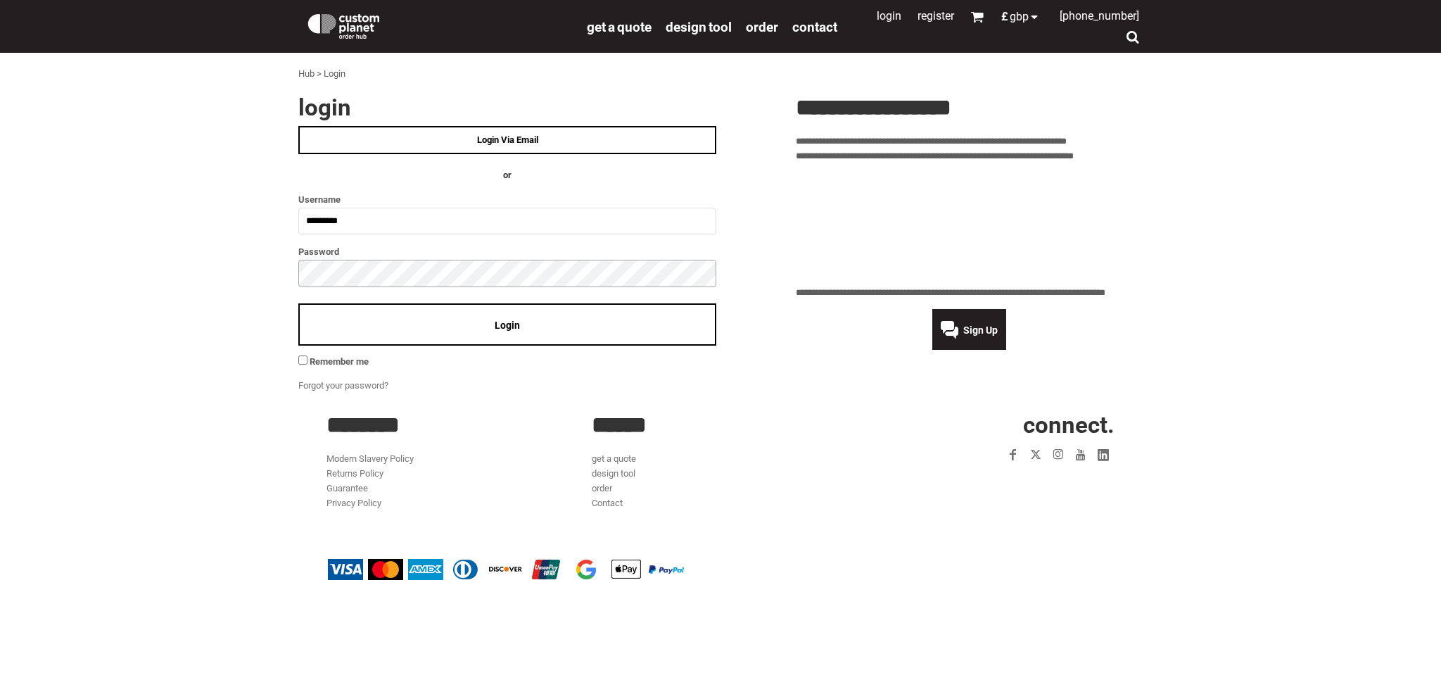 This screenshot has height=692, width=1441. Describe the element at coordinates (355, 473) in the screenshot. I see `a: Returns Policy` at that location.